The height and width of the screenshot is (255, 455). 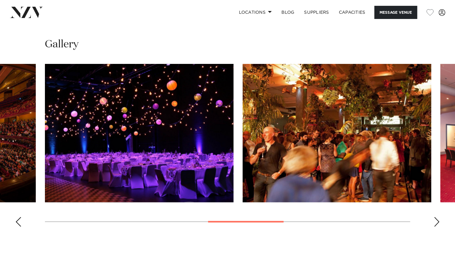 What do you see at coordinates (62, 44) in the screenshot?
I see `h2: Gallery` at bounding box center [62, 44].